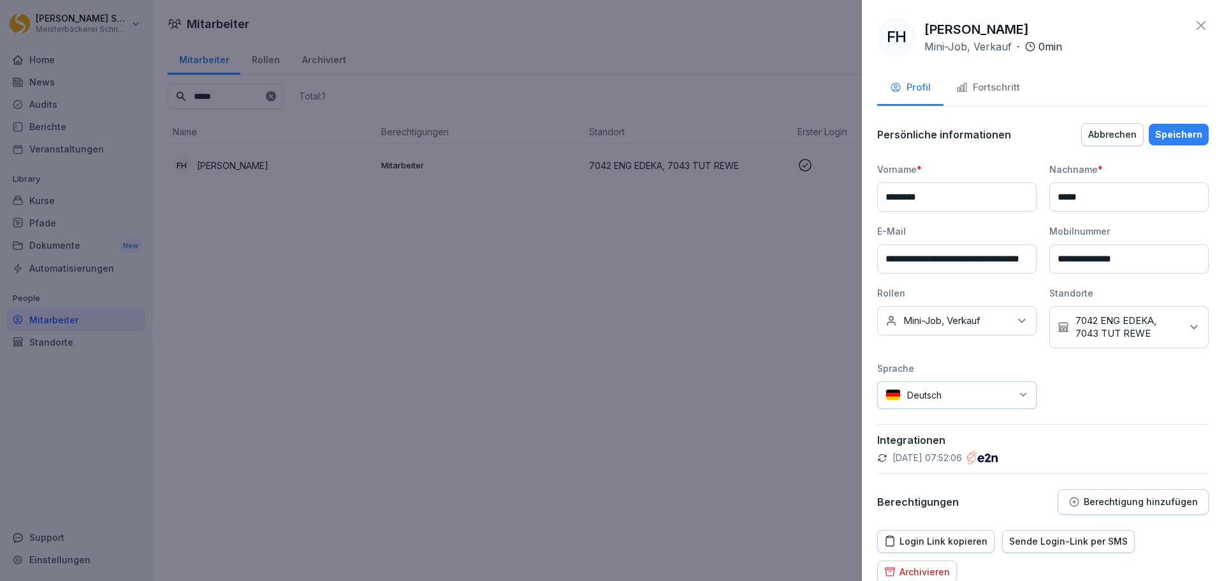 The height and width of the screenshot is (581, 1224). I want to click on p: 7042 ENG EDEKA, 7043 TUT REWE, so click(1129, 327).